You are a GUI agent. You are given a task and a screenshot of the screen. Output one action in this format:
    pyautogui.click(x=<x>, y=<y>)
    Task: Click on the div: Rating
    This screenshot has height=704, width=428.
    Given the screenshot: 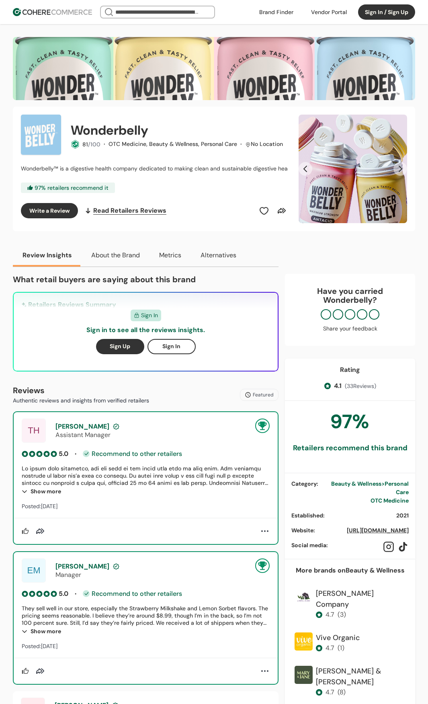 What is the action you would take?
    pyautogui.click(x=350, y=370)
    